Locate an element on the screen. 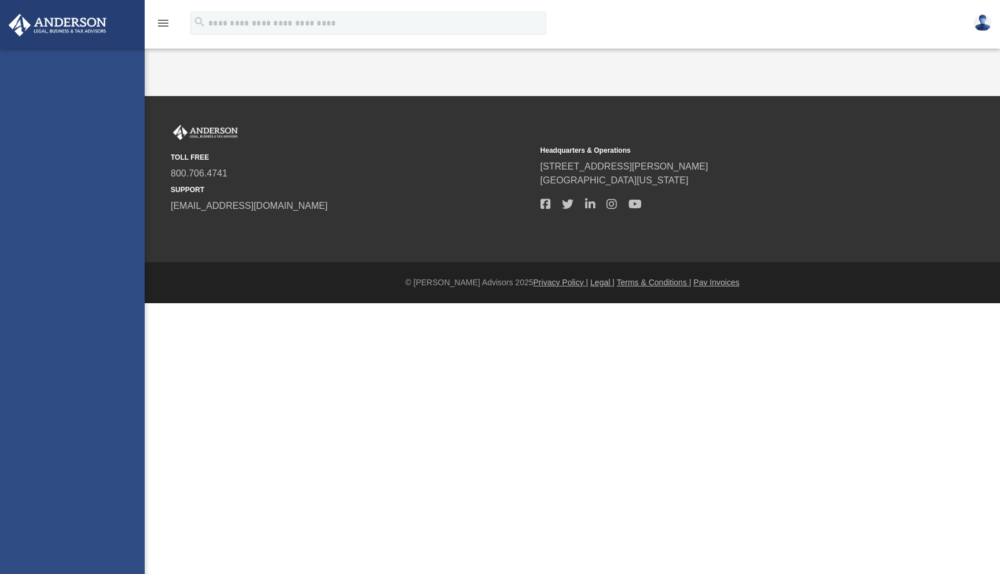 This screenshot has height=574, width=1000. i: search is located at coordinates (200, 22).